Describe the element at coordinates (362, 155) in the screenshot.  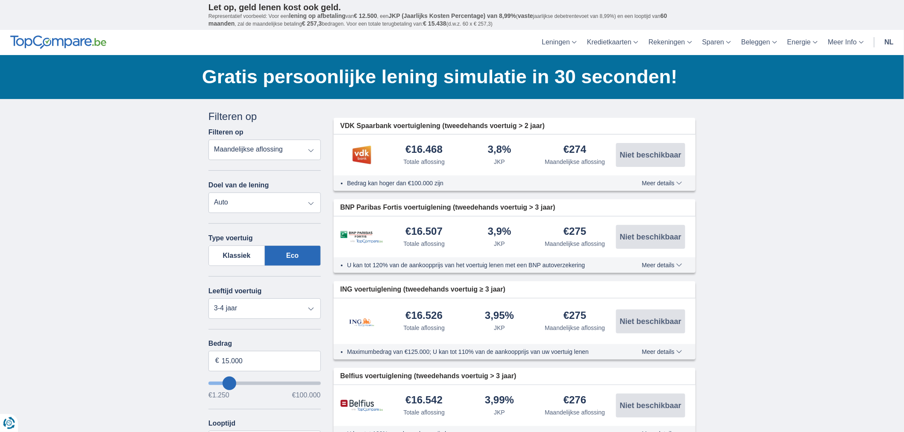
I see `img: product.pl.alt VDK bank` at that location.